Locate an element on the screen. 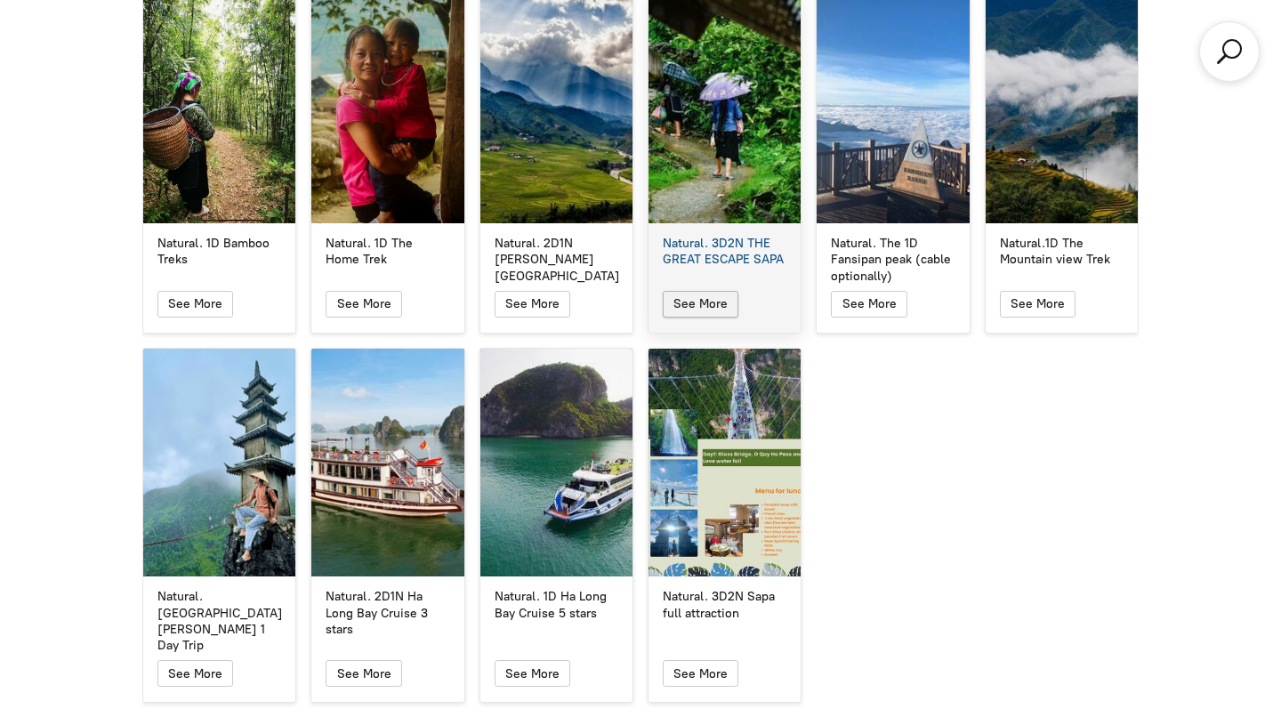 This screenshot has width=1281, height=725. div: Natural. The 1D Fansipan peak (cable optionally) is located at coordinates (892, 260).